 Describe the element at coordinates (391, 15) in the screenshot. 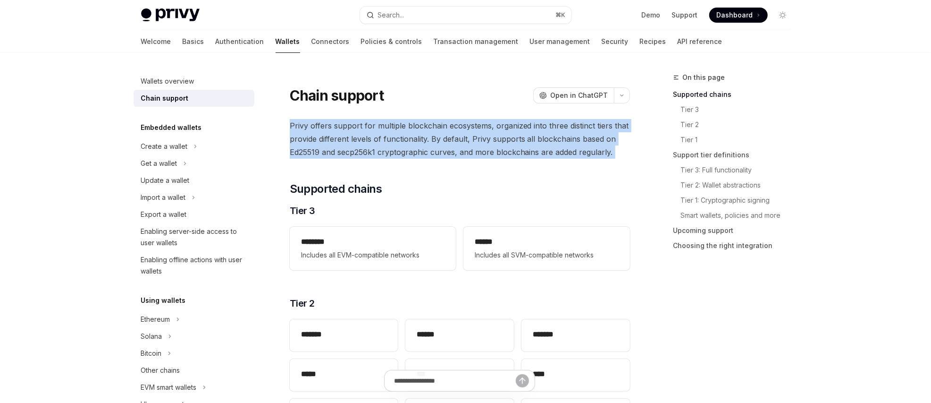

I see `div: Search...` at that location.